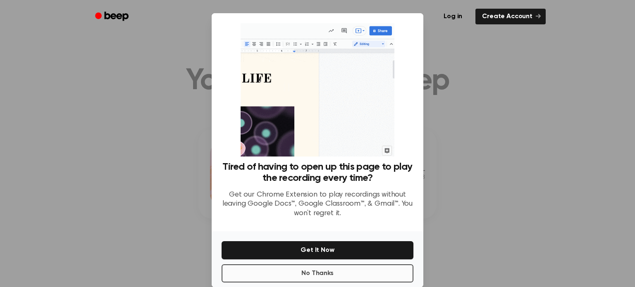 This screenshot has height=287, width=635. What do you see at coordinates (510, 17) in the screenshot?
I see `a: Create Account` at bounding box center [510, 17].